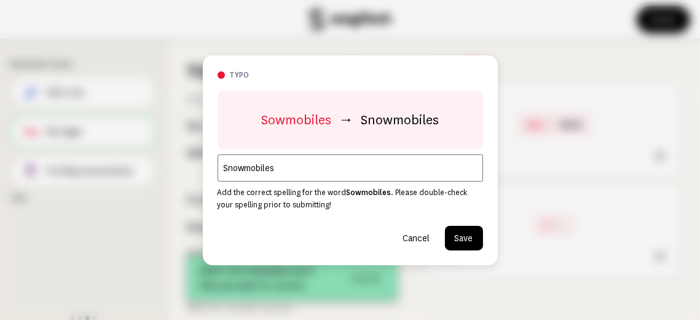  Describe the element at coordinates (417, 238) in the screenshot. I see `button: Cancel` at that location.